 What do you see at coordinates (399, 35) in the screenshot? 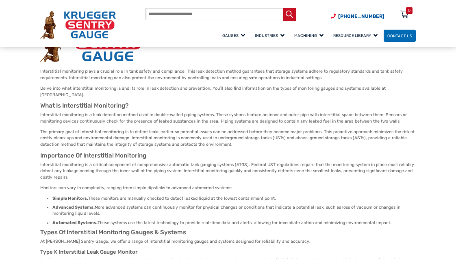
I see `span: Contact Us` at bounding box center [399, 35].